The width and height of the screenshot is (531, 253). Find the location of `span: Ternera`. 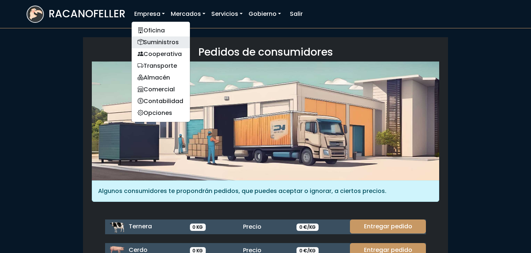

span: Ternera is located at coordinates (140, 226).